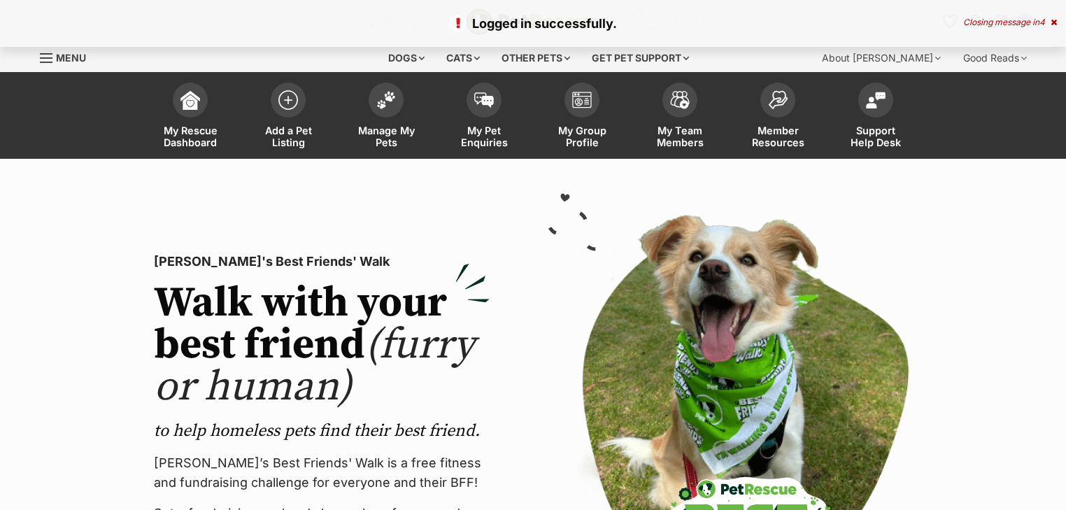 Image resolution: width=1066 pixels, height=510 pixels. What do you see at coordinates (386, 136) in the screenshot?
I see `span: Manage My Pets` at bounding box center [386, 136].